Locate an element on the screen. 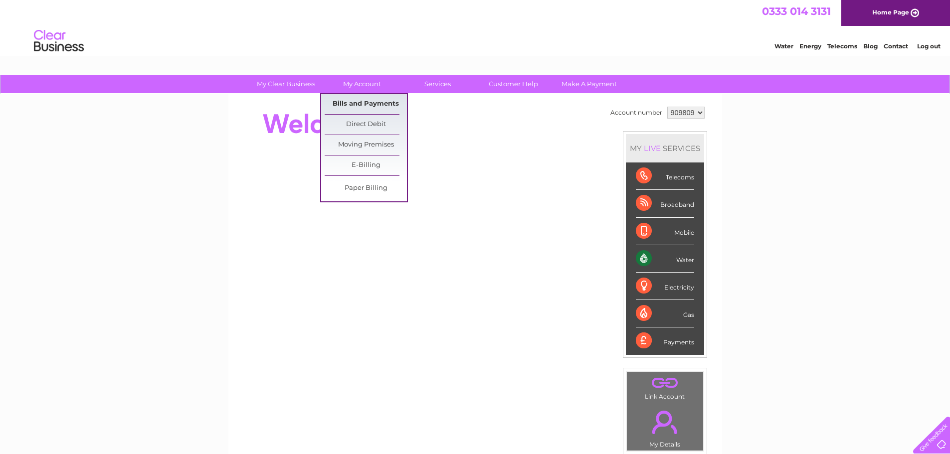  a: Moving Premises is located at coordinates (366, 145).